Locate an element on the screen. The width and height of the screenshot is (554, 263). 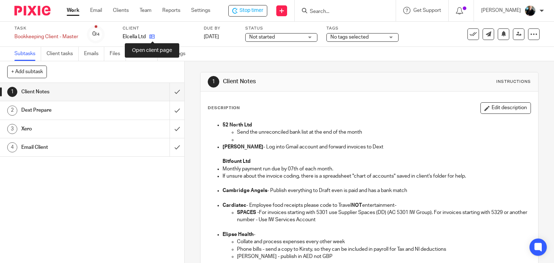
div: Elcella Ltd - Bookkeeping Client - Master is located at coordinates (248, 11).